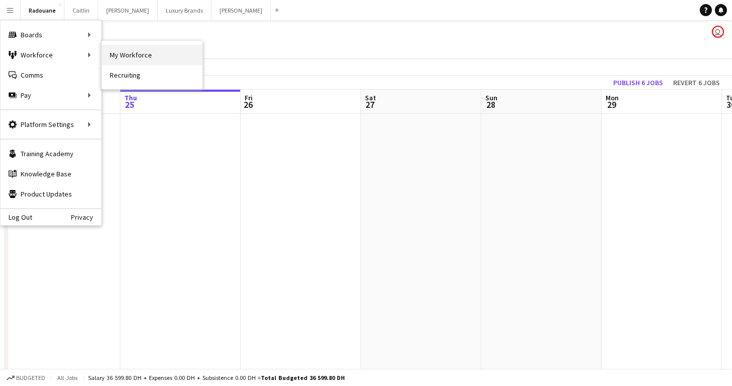 The width and height of the screenshot is (732, 386). Describe the element at coordinates (26, 377) in the screenshot. I see `button: Budgeted` at that location.